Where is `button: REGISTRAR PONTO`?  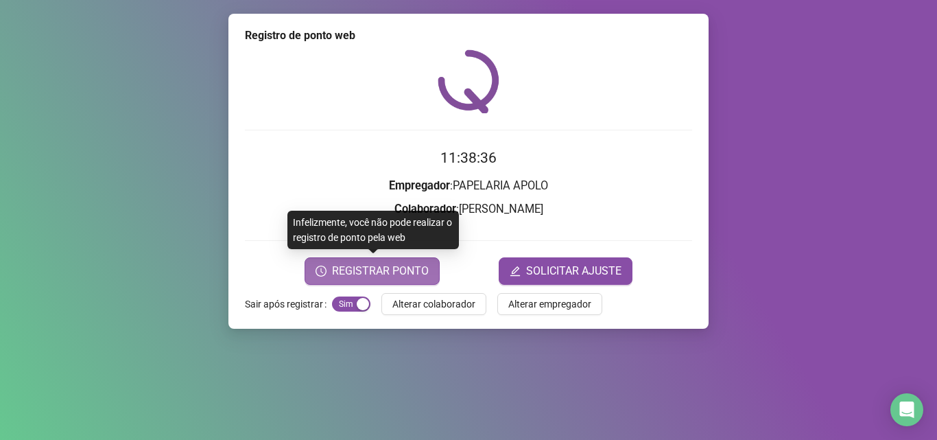 button: REGISTRAR PONTO is located at coordinates (372, 271).